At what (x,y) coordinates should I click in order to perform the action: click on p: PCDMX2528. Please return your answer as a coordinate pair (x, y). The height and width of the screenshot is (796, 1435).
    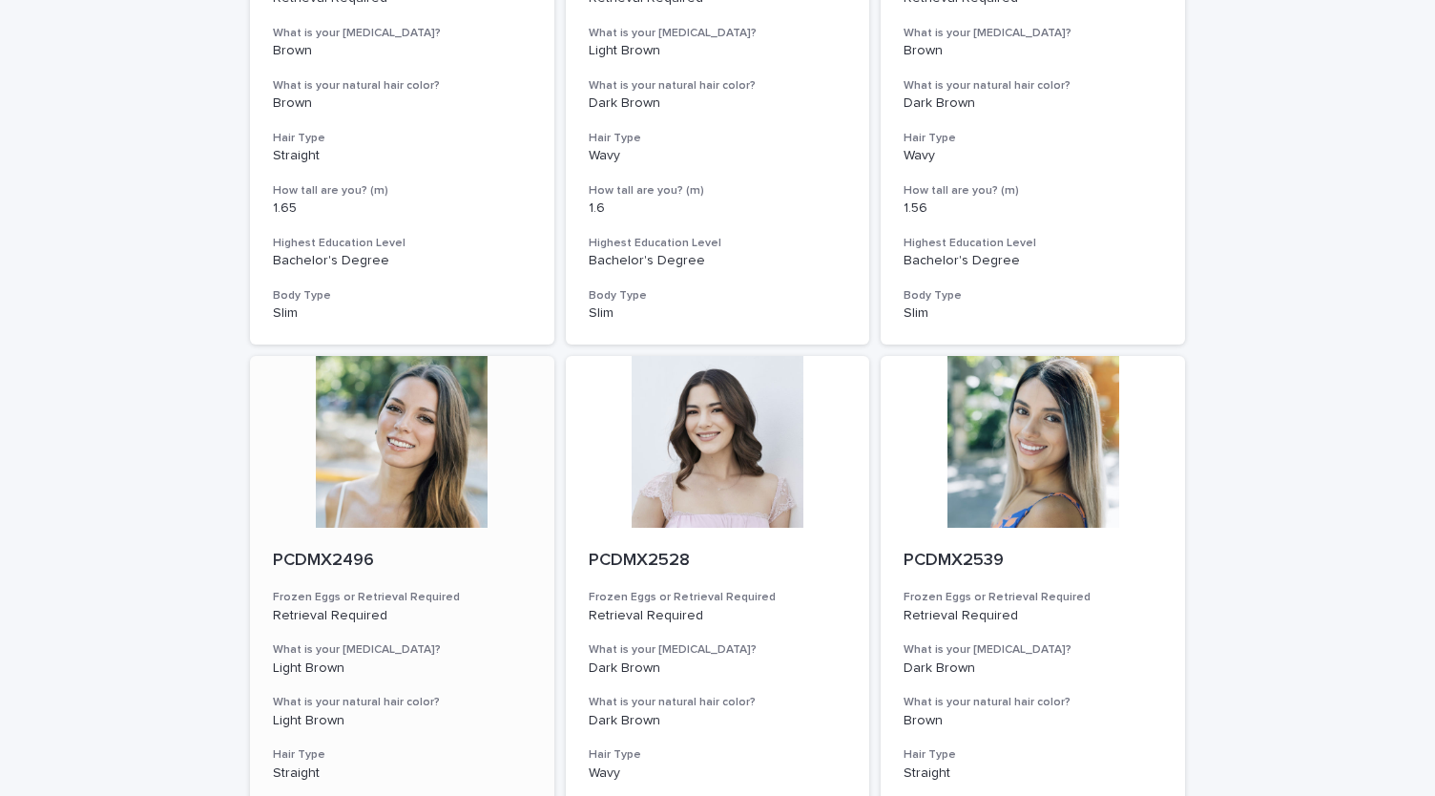
    Looking at the image, I should click on (718, 561).